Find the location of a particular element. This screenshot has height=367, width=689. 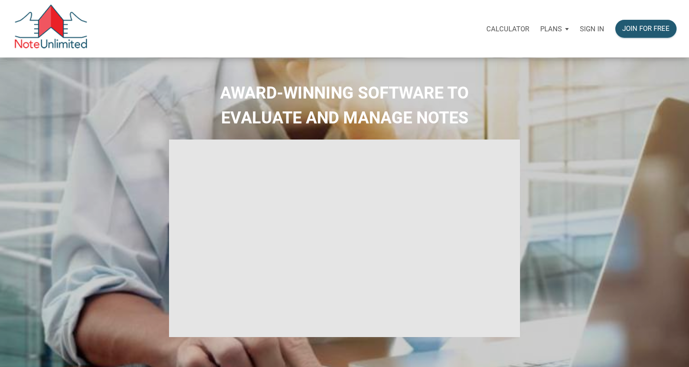

div: Join for free is located at coordinates (646, 29).